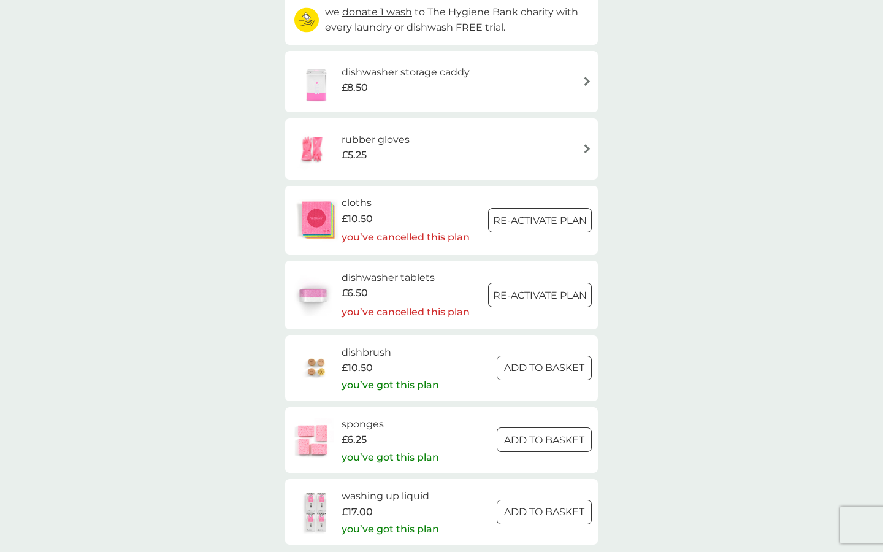 The width and height of the screenshot is (883, 552). Describe the element at coordinates (405, 278) in the screenshot. I see `h6: dishwasher tablets` at that location.